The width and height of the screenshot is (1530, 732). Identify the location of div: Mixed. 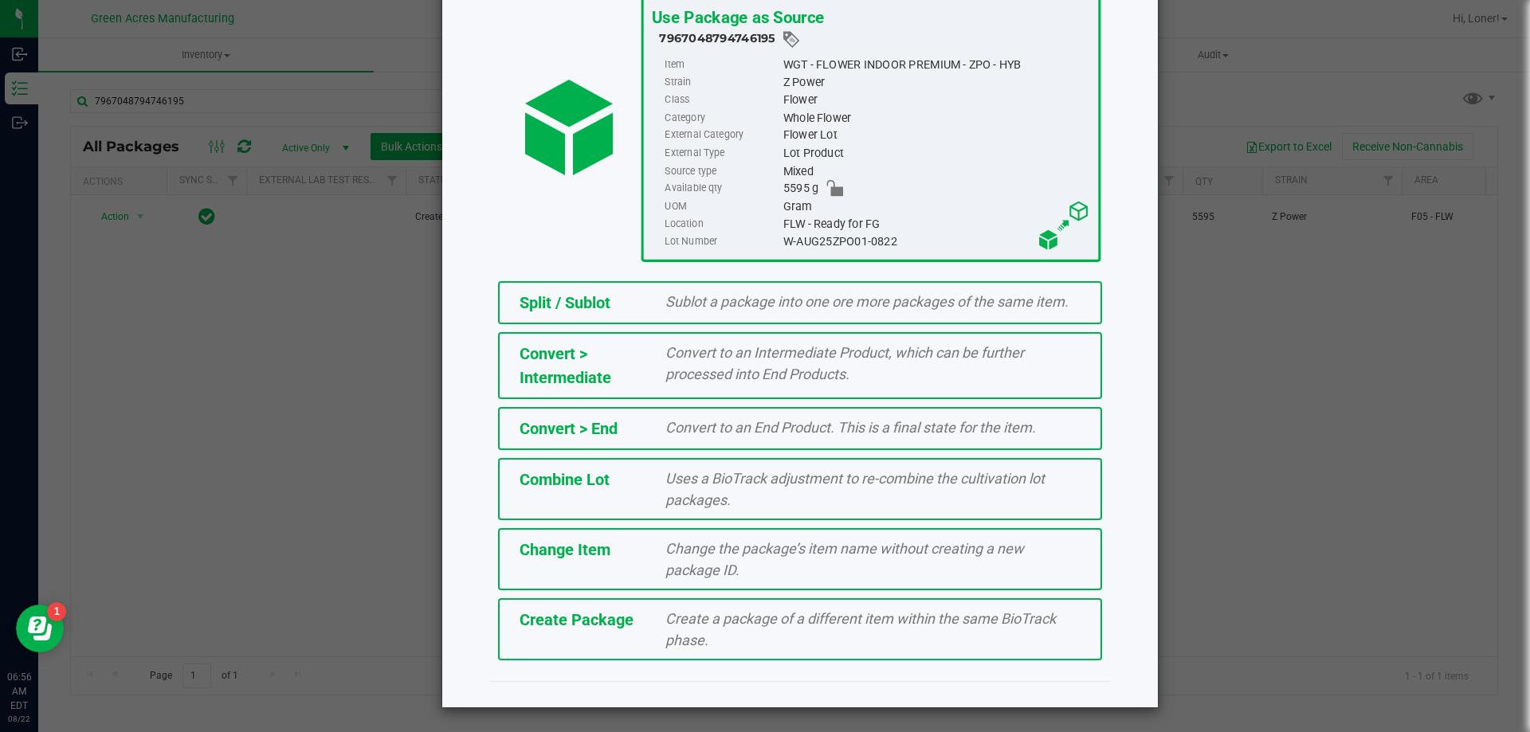
(935, 171).